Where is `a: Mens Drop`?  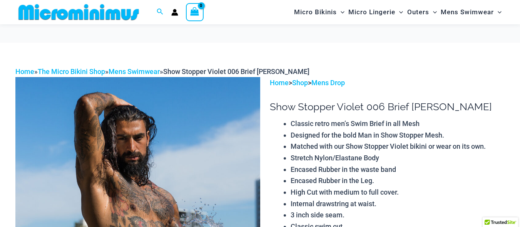
a: Mens Drop is located at coordinates (328, 82).